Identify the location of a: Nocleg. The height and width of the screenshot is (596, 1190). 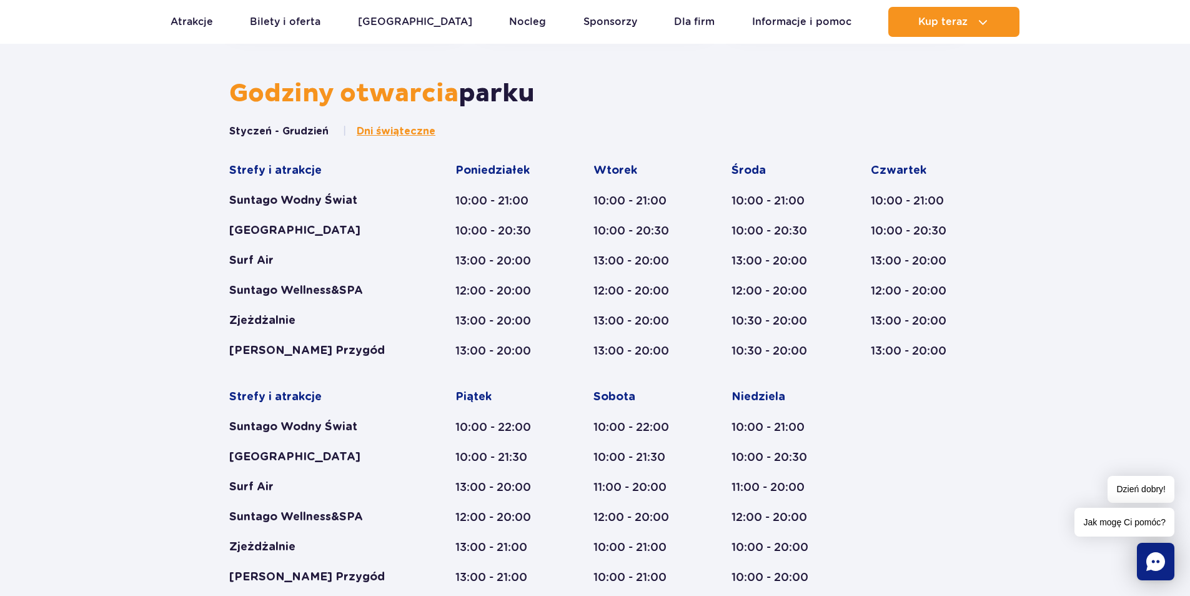
(527, 22).